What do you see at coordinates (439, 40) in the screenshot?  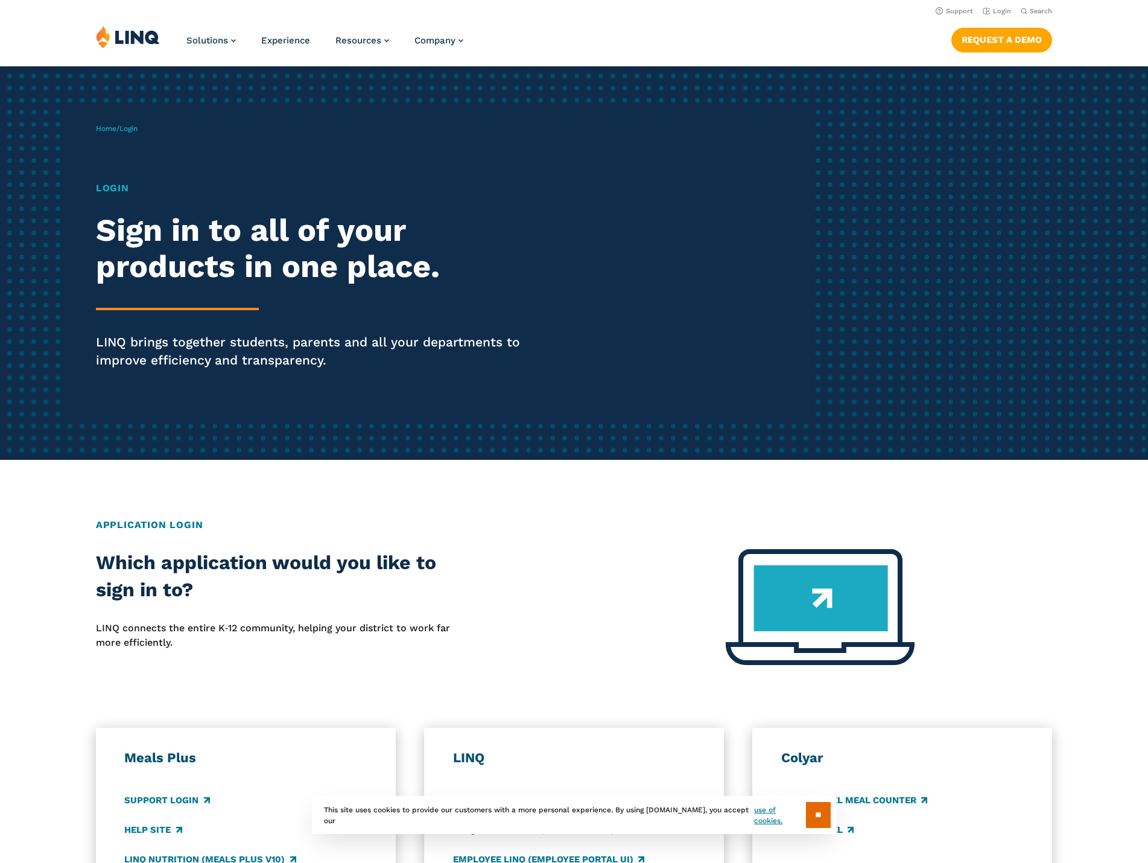 I see `a: Company` at bounding box center [439, 40].